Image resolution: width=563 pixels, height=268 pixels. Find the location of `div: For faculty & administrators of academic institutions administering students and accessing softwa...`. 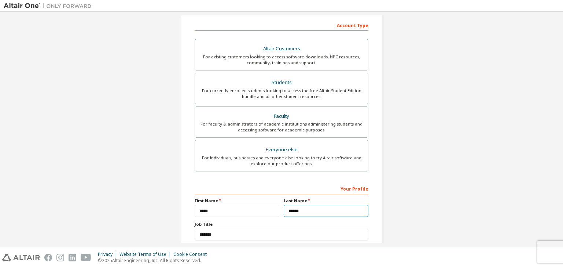

div: For faculty & administrators of academic institutions administering students and accessing softwa... is located at coordinates (282, 127).